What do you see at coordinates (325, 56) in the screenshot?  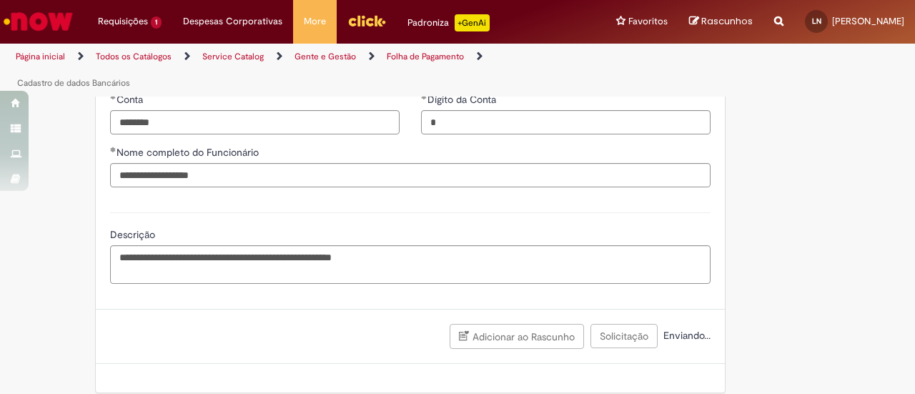 I see `a: Gente e Gestão` at bounding box center [325, 56].